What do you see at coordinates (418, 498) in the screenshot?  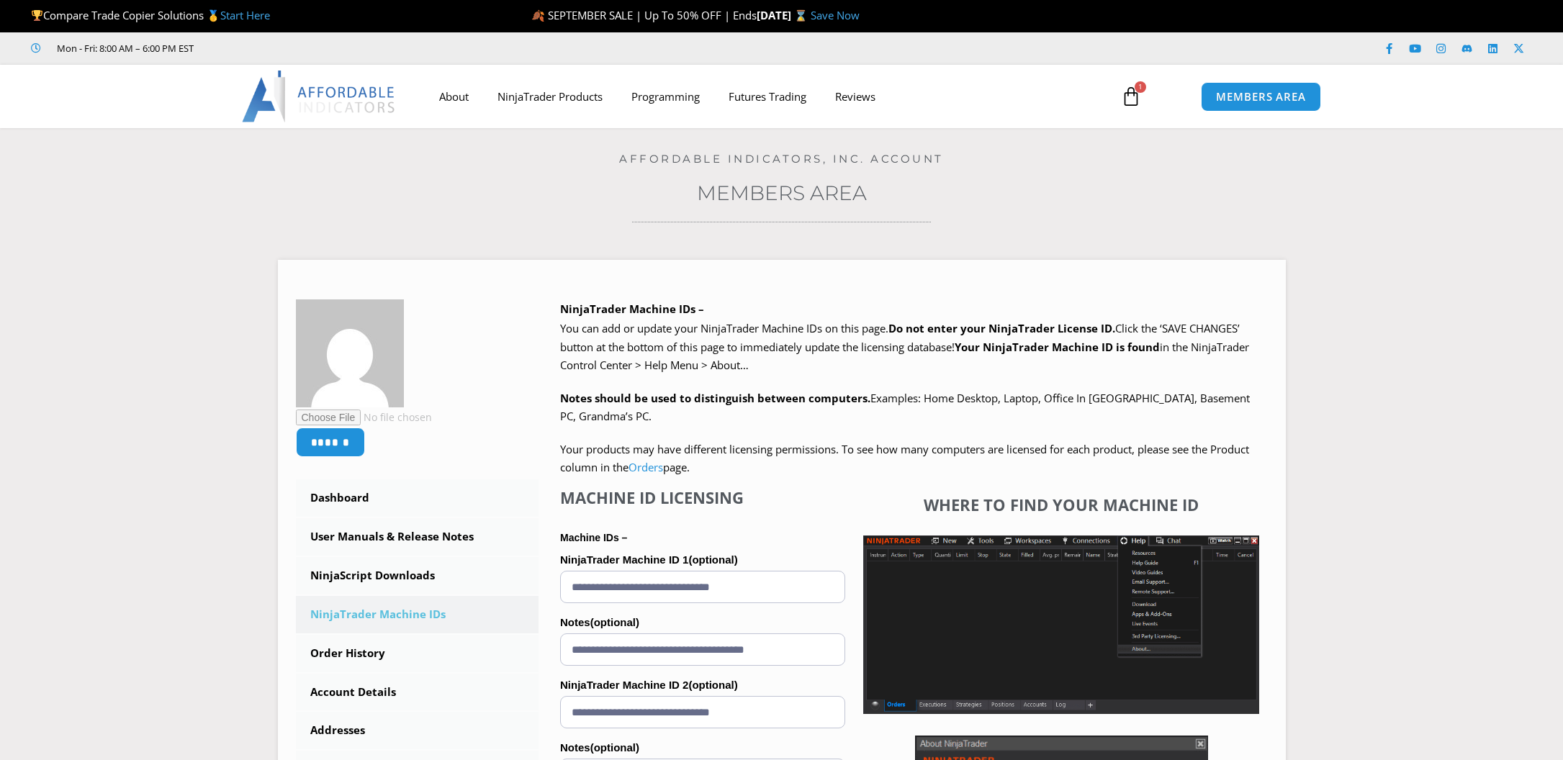 I see `a: Dashboard` at bounding box center [418, 498].